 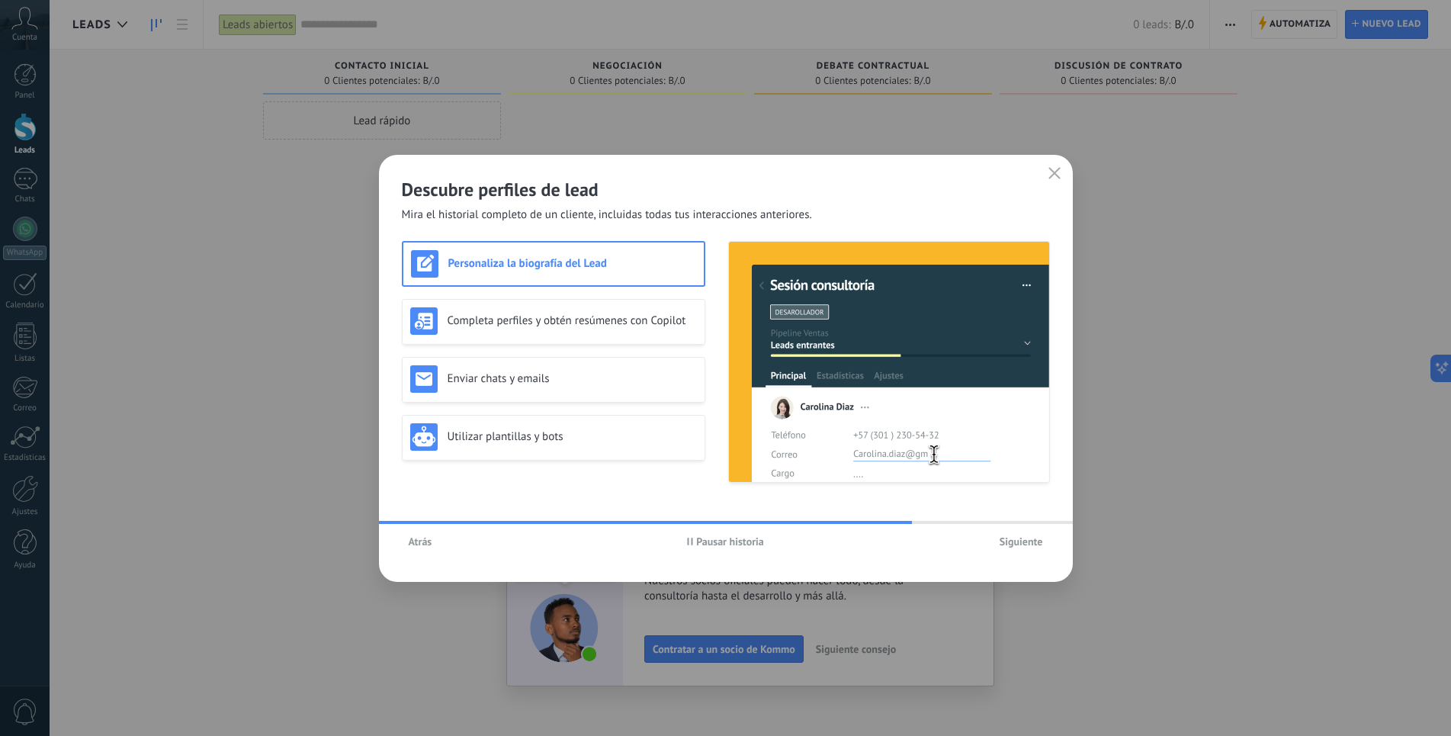 I want to click on span: Siguiente, so click(x=1021, y=541).